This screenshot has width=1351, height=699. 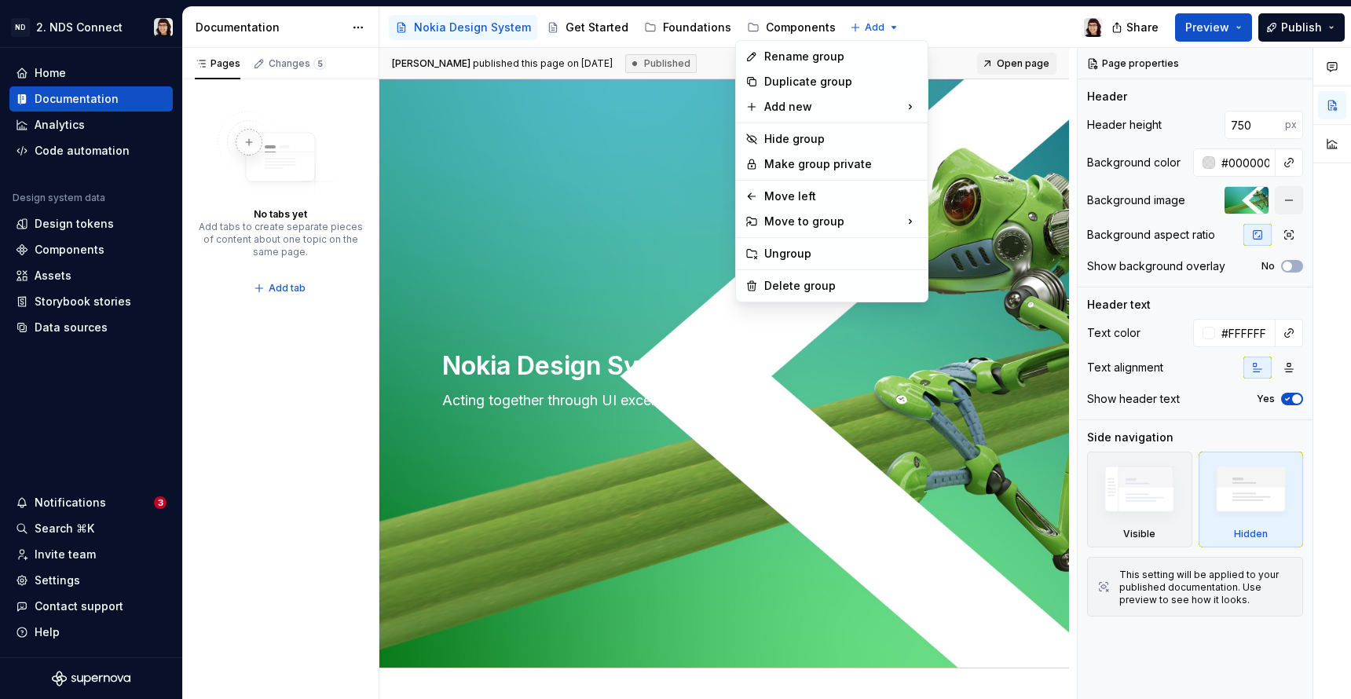 What do you see at coordinates (841, 254) in the screenshot?
I see `div: Ungroup` at bounding box center [841, 254].